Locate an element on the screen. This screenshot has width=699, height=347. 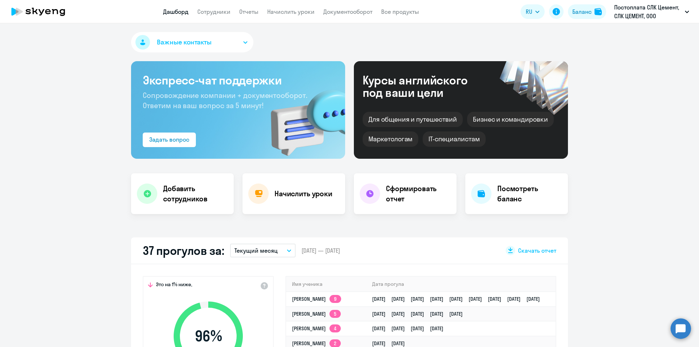
a: Начислить уроки is located at coordinates (291, 12).